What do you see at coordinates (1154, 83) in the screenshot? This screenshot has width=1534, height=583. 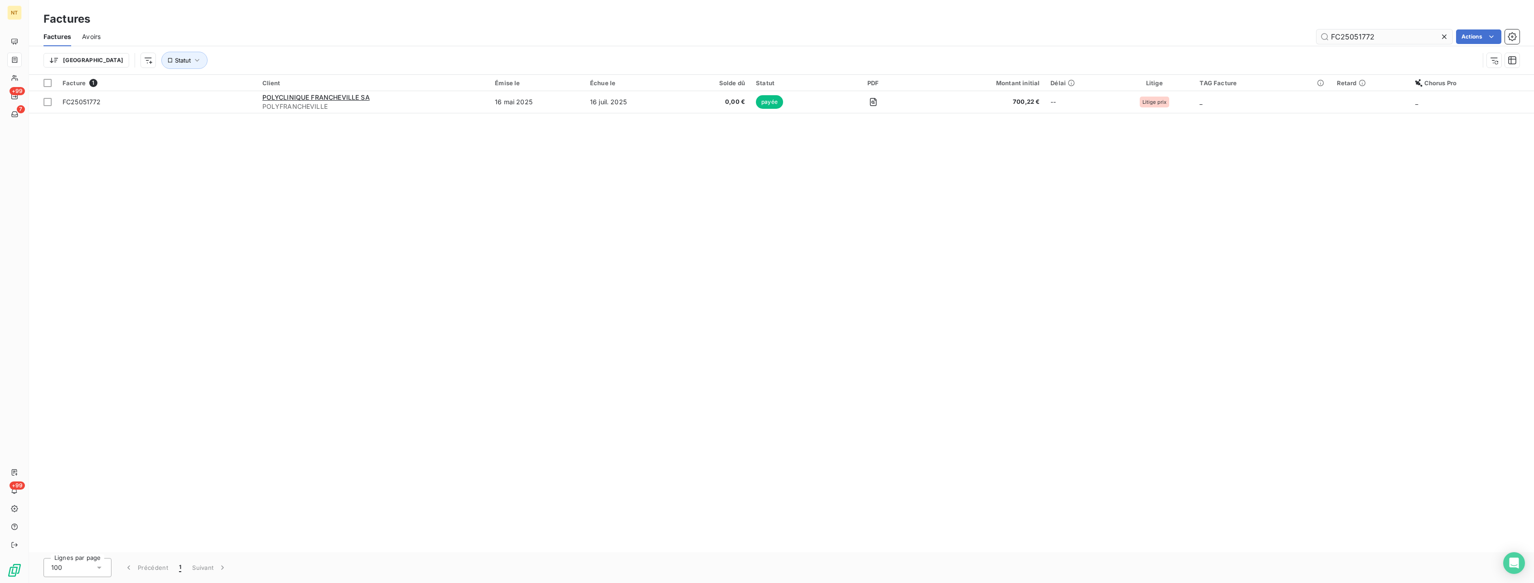 I see `div: Litige` at bounding box center [1154, 83].